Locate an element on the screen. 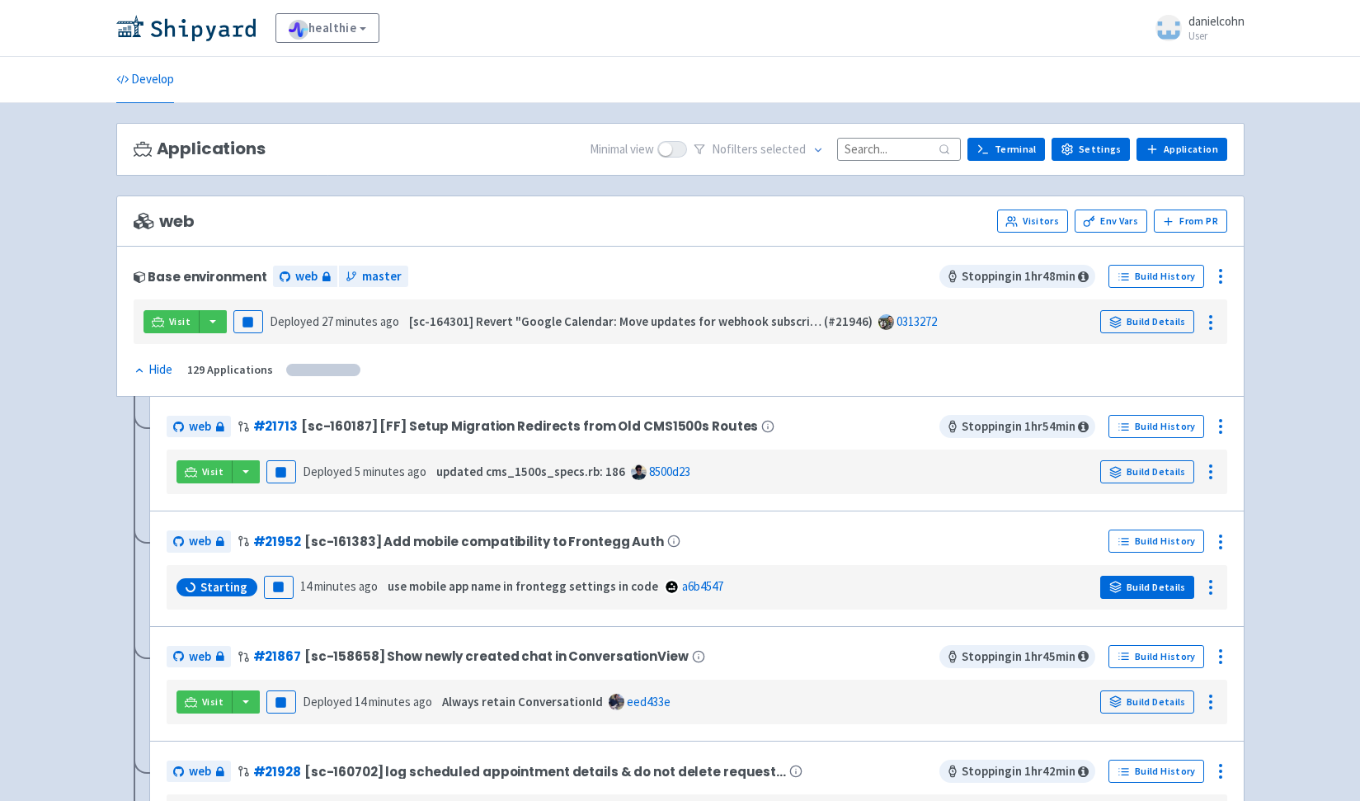 The image size is (1360, 801). strong: updated cms_1500s_specs.rb: 186 is located at coordinates (530, 471).